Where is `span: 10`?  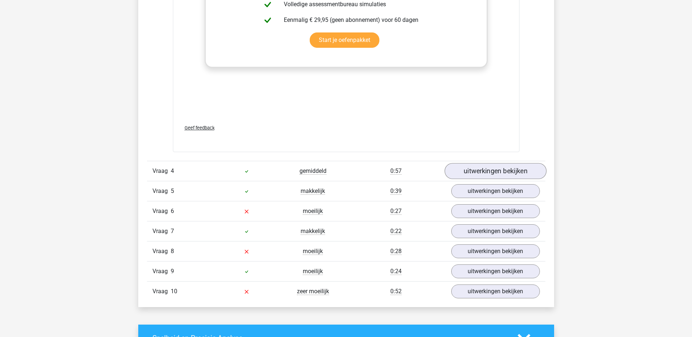
span: 10 is located at coordinates (174, 291).